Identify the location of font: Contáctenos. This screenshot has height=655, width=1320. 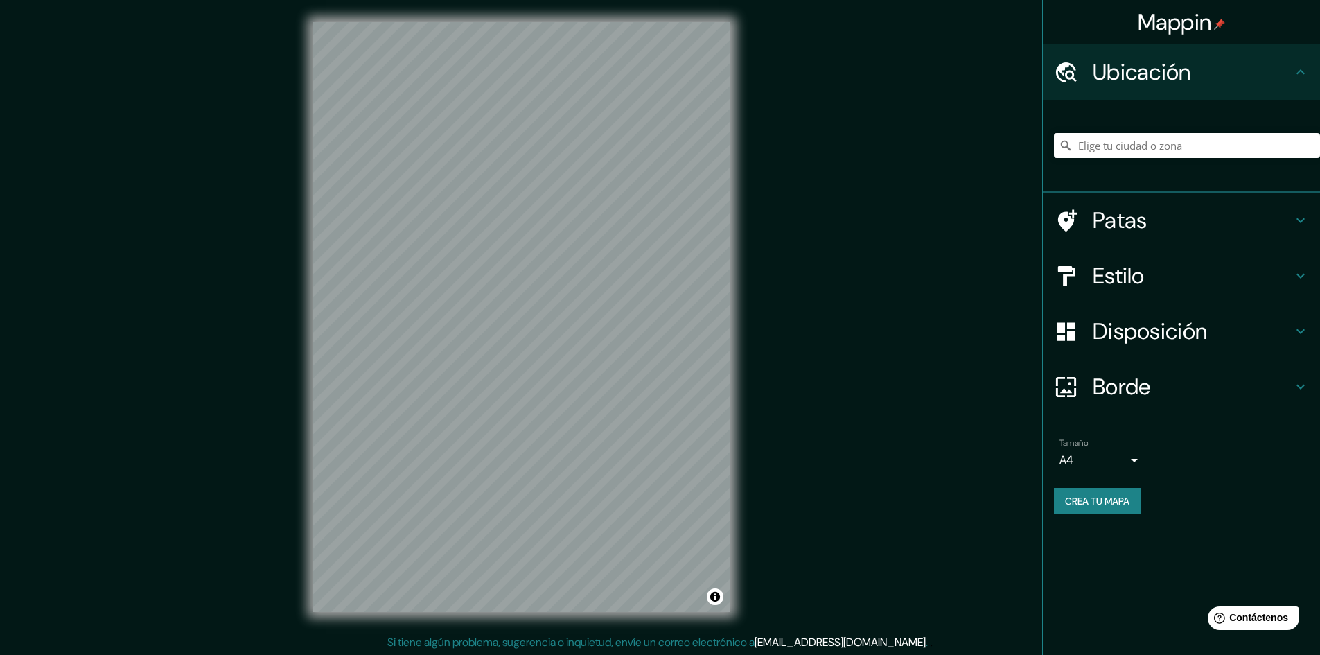
(62, 17).